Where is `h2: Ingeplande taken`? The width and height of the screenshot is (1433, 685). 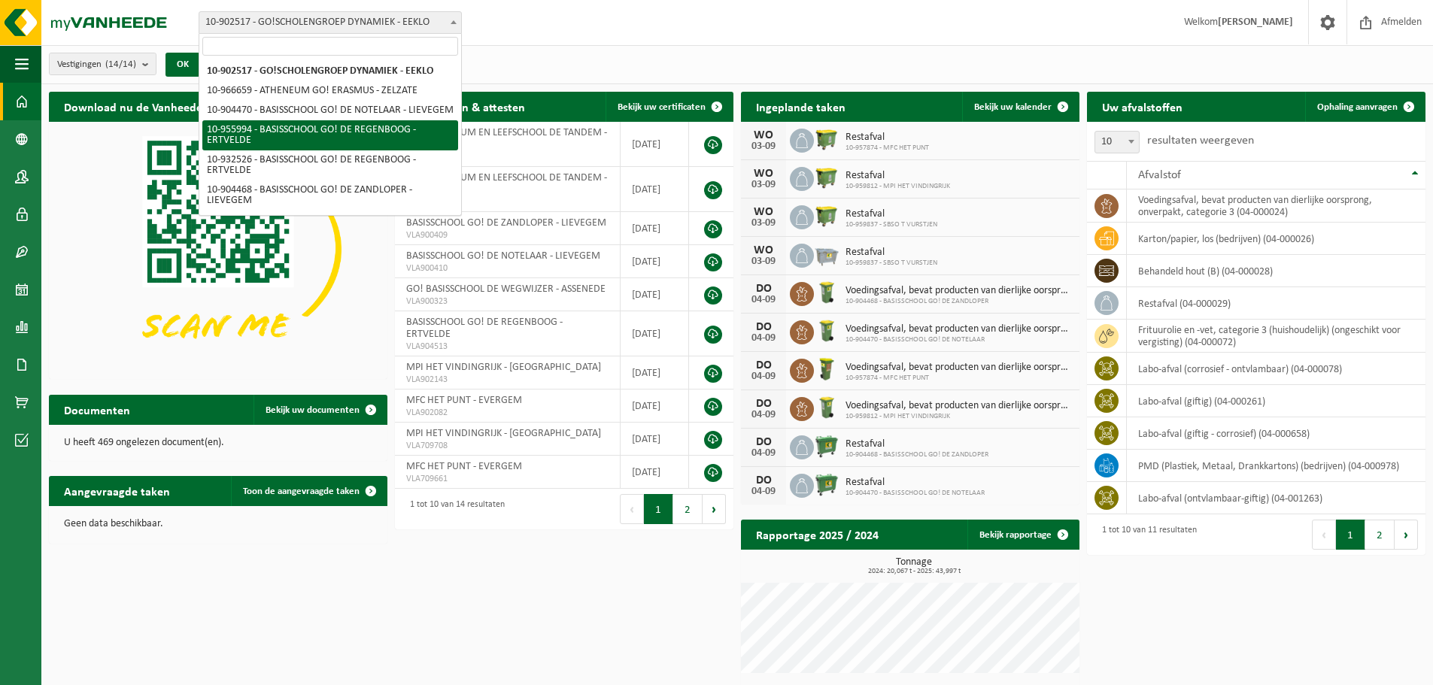
h2: Ingeplande taken is located at coordinates (801, 106).